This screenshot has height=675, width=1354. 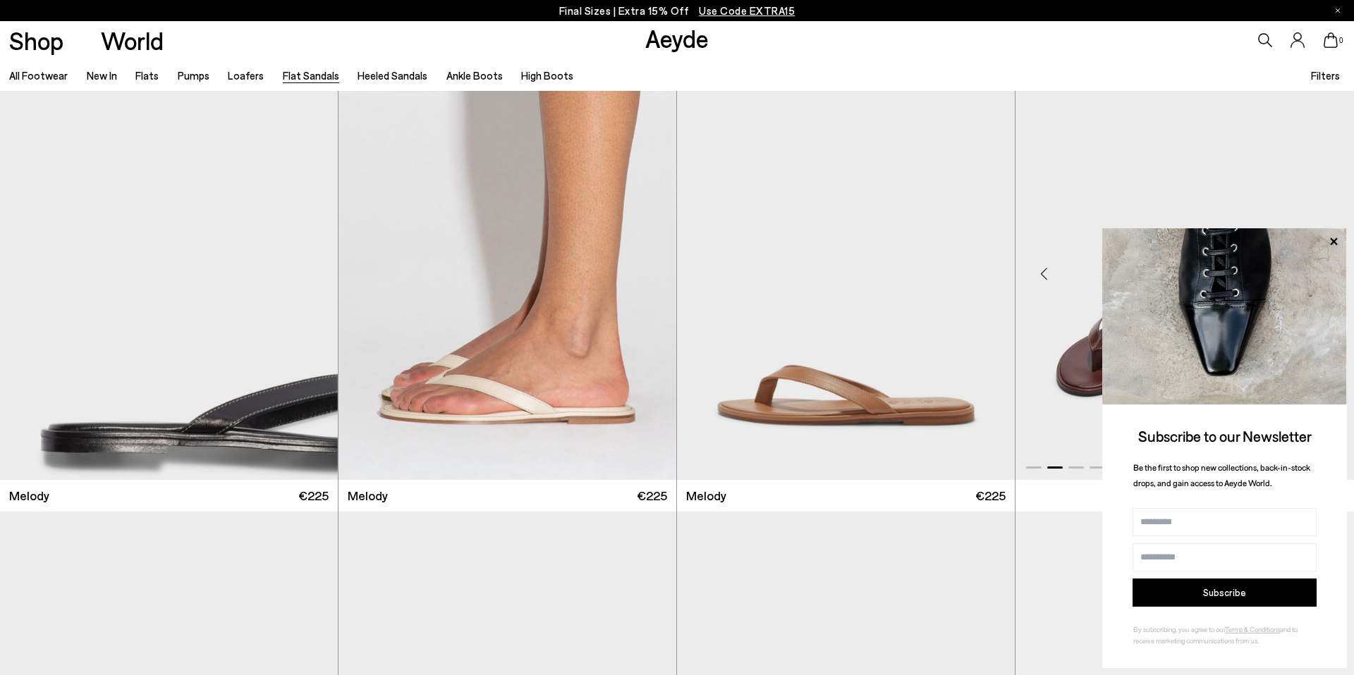 I want to click on span: Filters, so click(x=1325, y=75).